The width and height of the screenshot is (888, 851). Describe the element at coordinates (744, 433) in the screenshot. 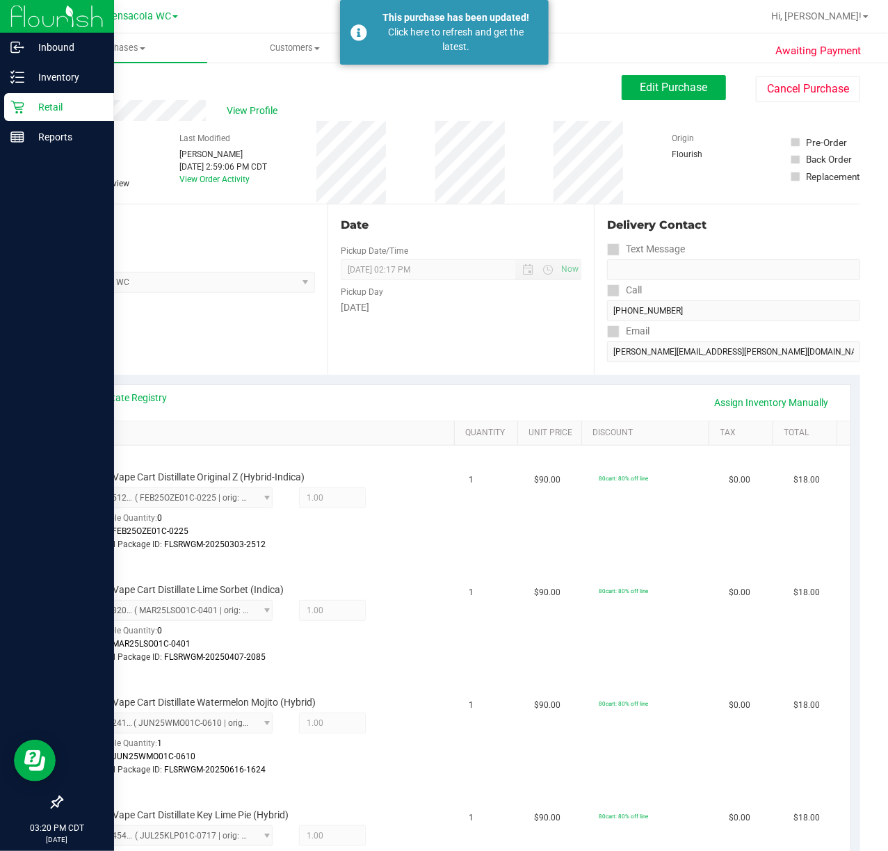

I see `a: Tax` at that location.